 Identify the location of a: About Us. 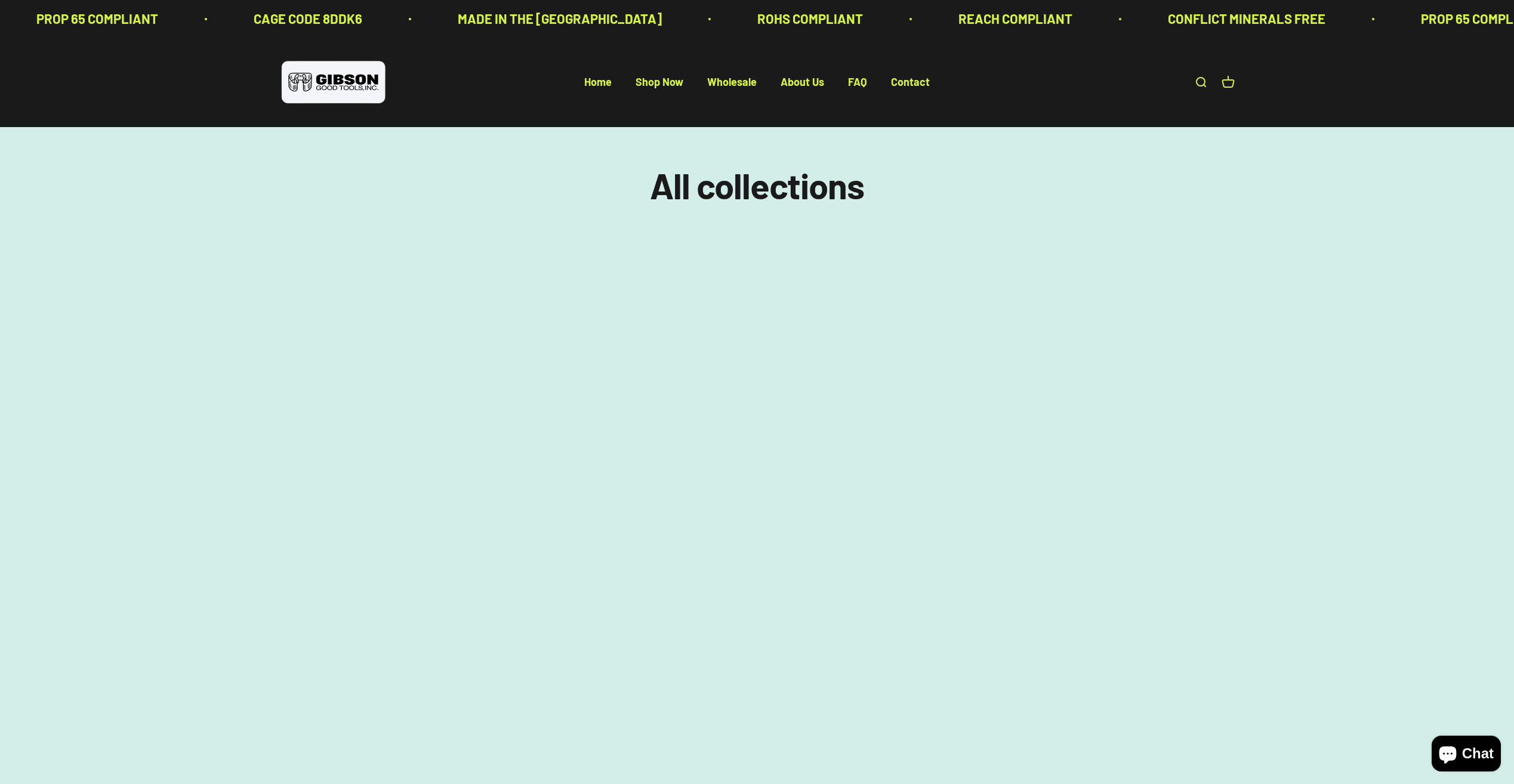
(802, 82).